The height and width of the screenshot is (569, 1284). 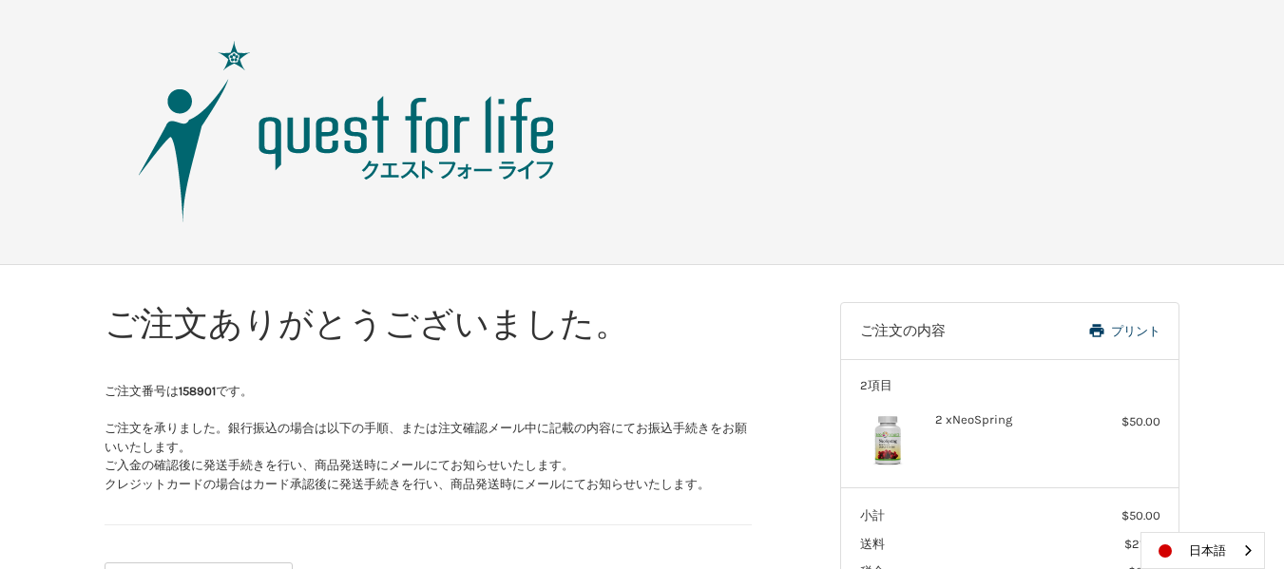 I want to click on h3: ご注文の内容, so click(x=941, y=332).